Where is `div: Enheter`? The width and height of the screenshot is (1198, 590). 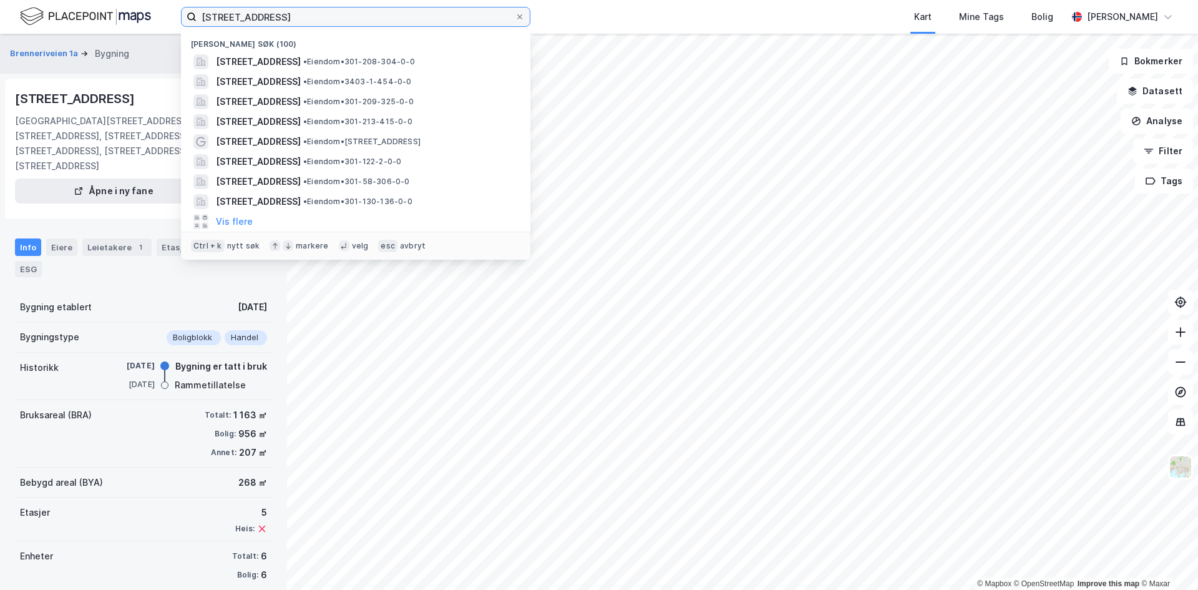 div: Enheter is located at coordinates (36, 556).